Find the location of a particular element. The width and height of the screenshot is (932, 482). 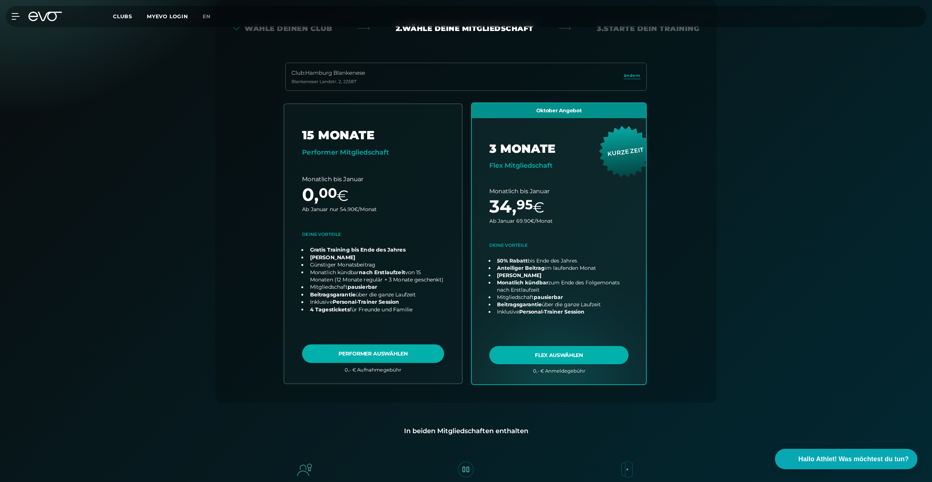

span: en is located at coordinates (207, 16).